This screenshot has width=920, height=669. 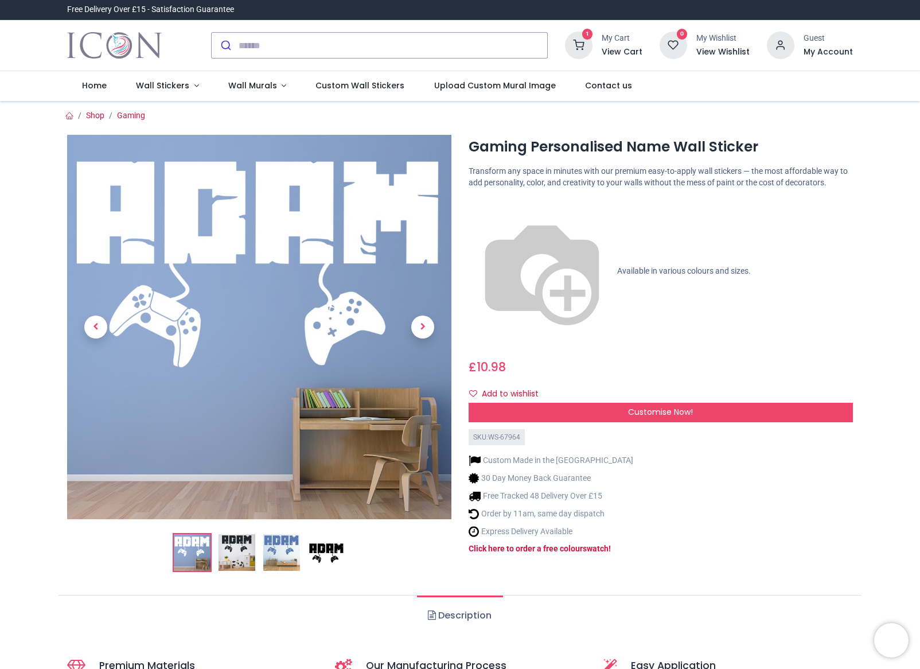 I want to click on a: Next, so click(x=423, y=327).